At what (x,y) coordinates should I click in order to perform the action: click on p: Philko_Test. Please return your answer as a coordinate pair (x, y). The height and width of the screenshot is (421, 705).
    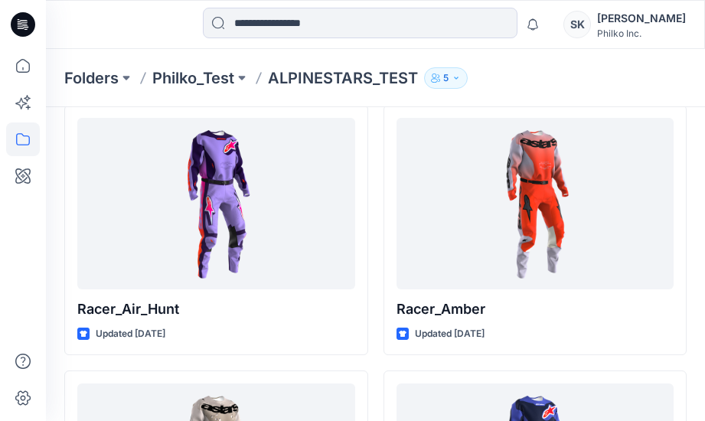
    Looking at the image, I should click on (193, 78).